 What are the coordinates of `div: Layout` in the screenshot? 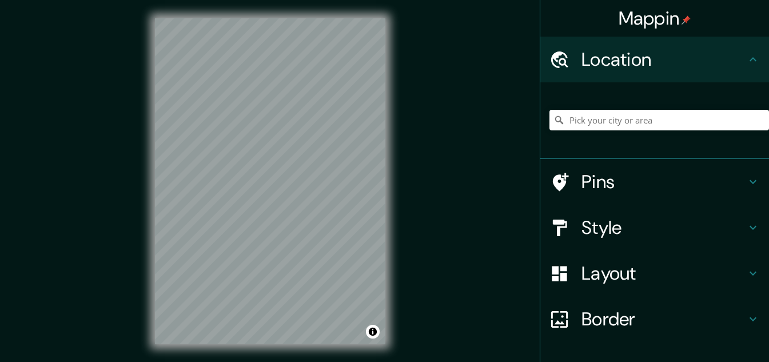 It's located at (655, 273).